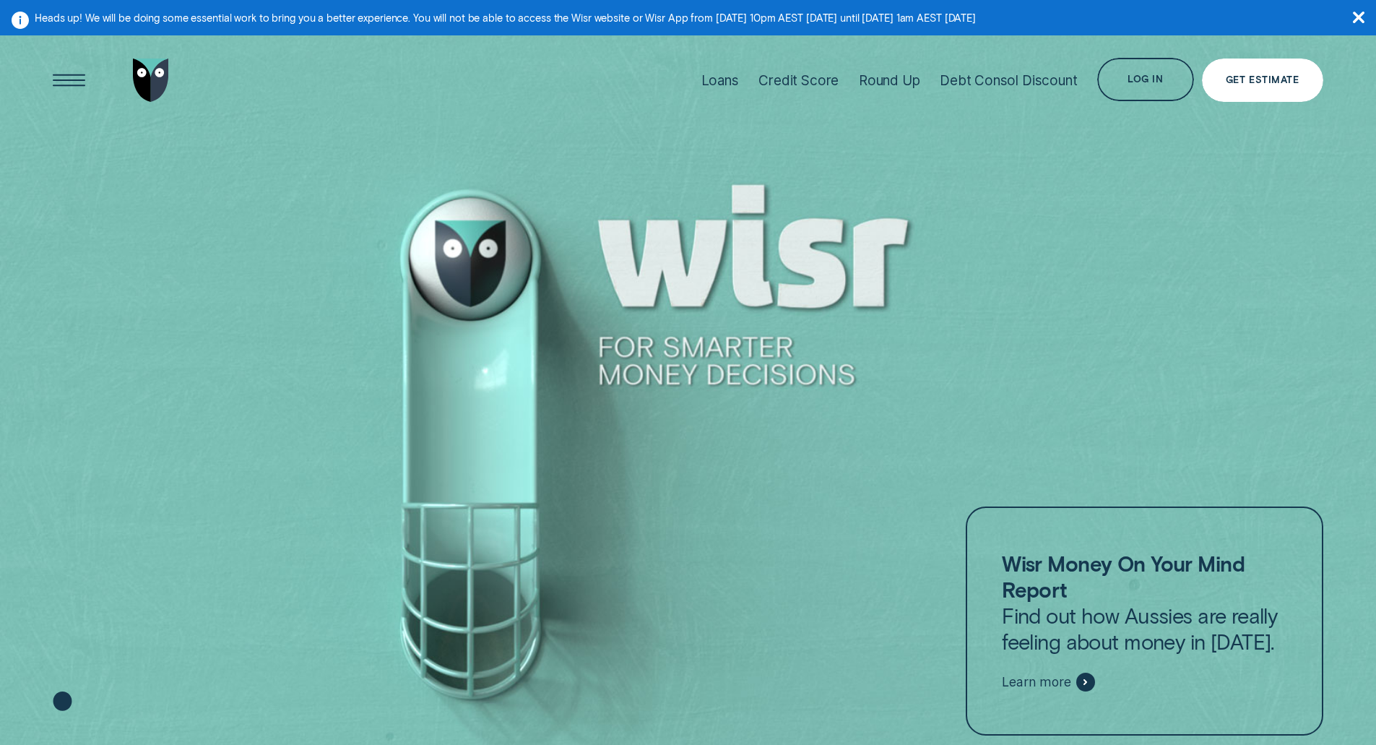  Describe the element at coordinates (1262, 80) in the screenshot. I see `div: Get Estimate` at that location.